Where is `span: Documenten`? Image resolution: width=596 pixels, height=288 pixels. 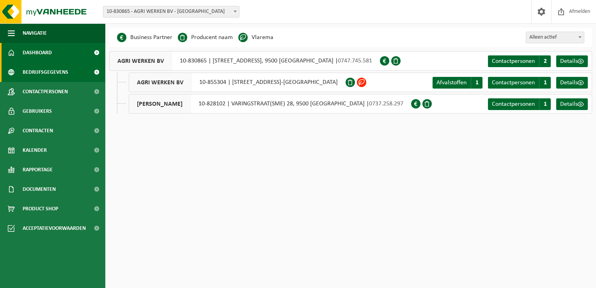
span: Documenten is located at coordinates (39, 189).